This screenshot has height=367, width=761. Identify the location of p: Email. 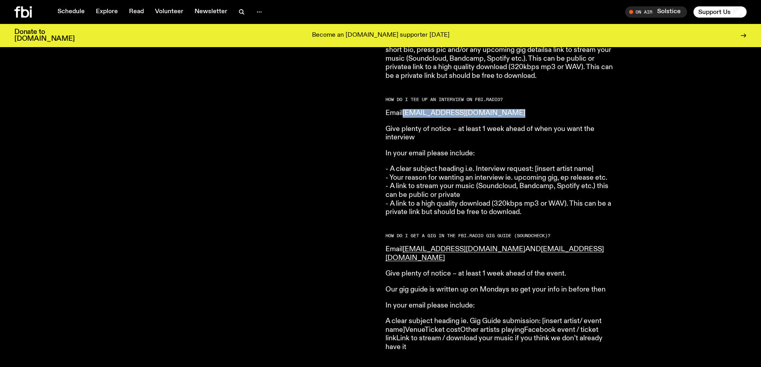
(500, 113).